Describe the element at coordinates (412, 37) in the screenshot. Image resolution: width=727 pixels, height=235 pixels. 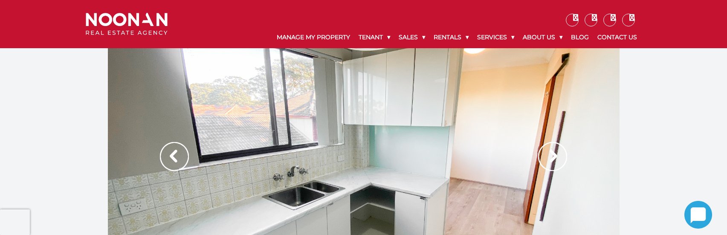
I see `a: Sales` at that location.